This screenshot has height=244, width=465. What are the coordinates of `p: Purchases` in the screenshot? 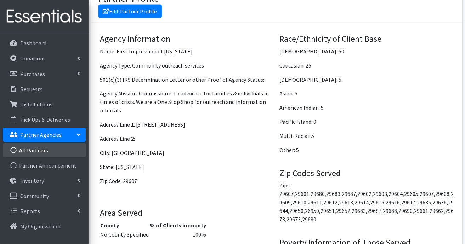 It's located at (33, 74).